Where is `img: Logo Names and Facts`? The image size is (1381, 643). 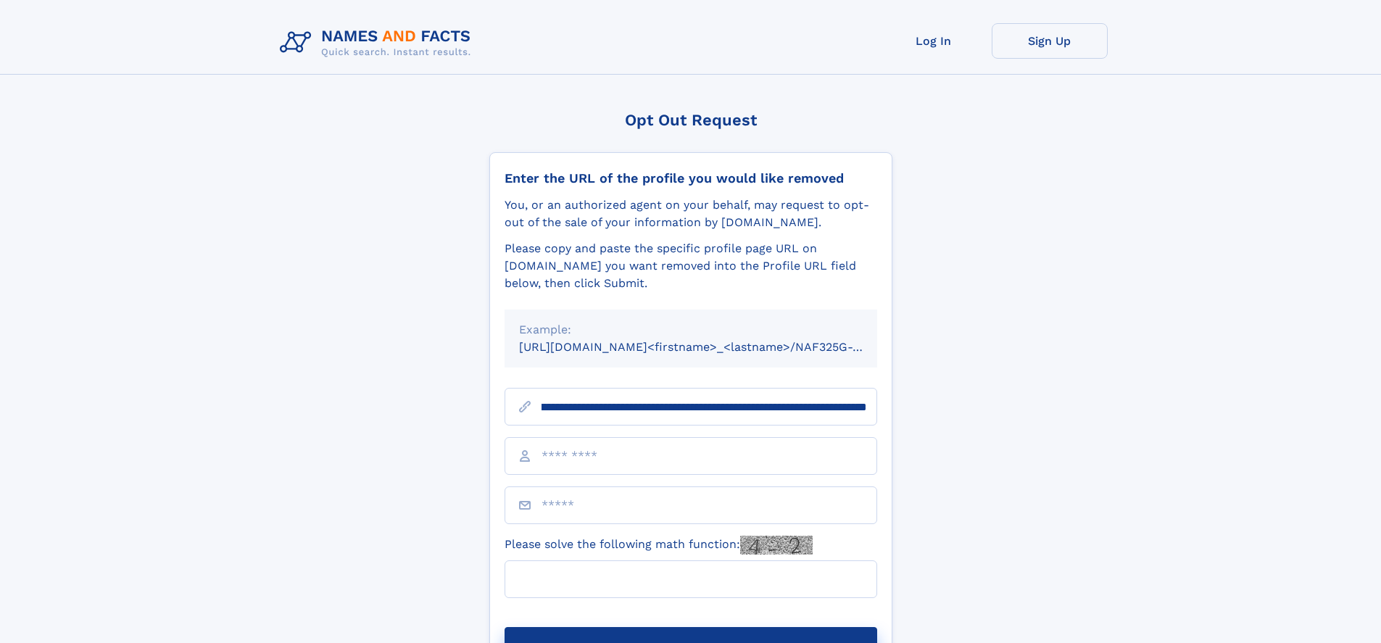 img: Logo Names and Facts is located at coordinates (378, 43).